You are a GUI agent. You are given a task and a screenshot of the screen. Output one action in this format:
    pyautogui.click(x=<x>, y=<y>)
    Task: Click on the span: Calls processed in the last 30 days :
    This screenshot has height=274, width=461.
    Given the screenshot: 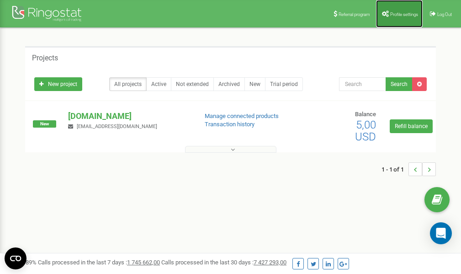 What is the action you would take?
    pyautogui.click(x=224, y=262)
    